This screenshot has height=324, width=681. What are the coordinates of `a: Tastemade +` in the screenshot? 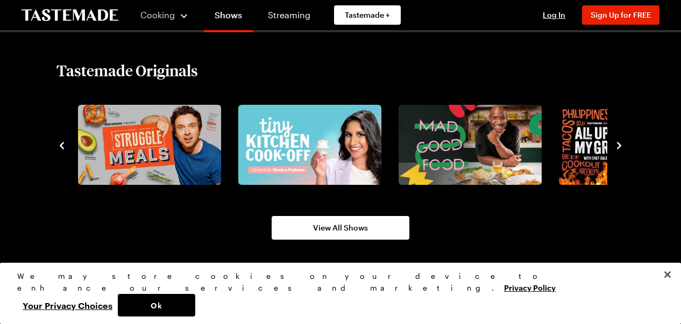 It's located at (367, 15).